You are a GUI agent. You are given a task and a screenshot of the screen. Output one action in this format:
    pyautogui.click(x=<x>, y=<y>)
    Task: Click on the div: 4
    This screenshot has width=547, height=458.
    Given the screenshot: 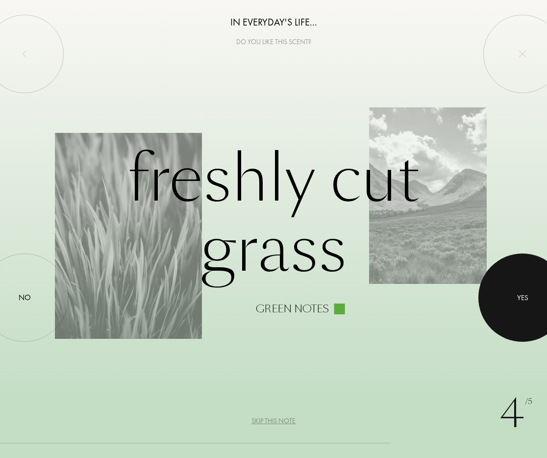 What is the action you would take?
    pyautogui.click(x=516, y=414)
    